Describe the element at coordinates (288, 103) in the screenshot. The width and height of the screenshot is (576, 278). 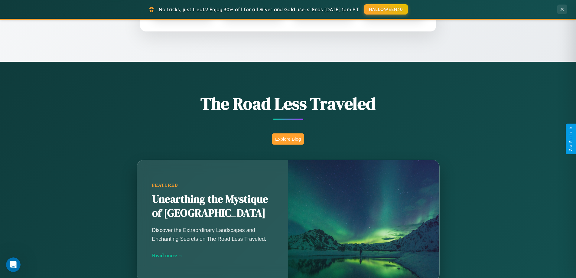
I see `h1: The Road Less Traveled` at that location.